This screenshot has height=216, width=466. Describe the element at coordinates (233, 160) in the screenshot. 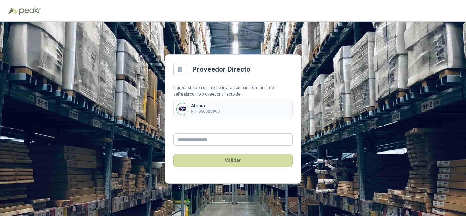

I see `button: Validar` at that location.